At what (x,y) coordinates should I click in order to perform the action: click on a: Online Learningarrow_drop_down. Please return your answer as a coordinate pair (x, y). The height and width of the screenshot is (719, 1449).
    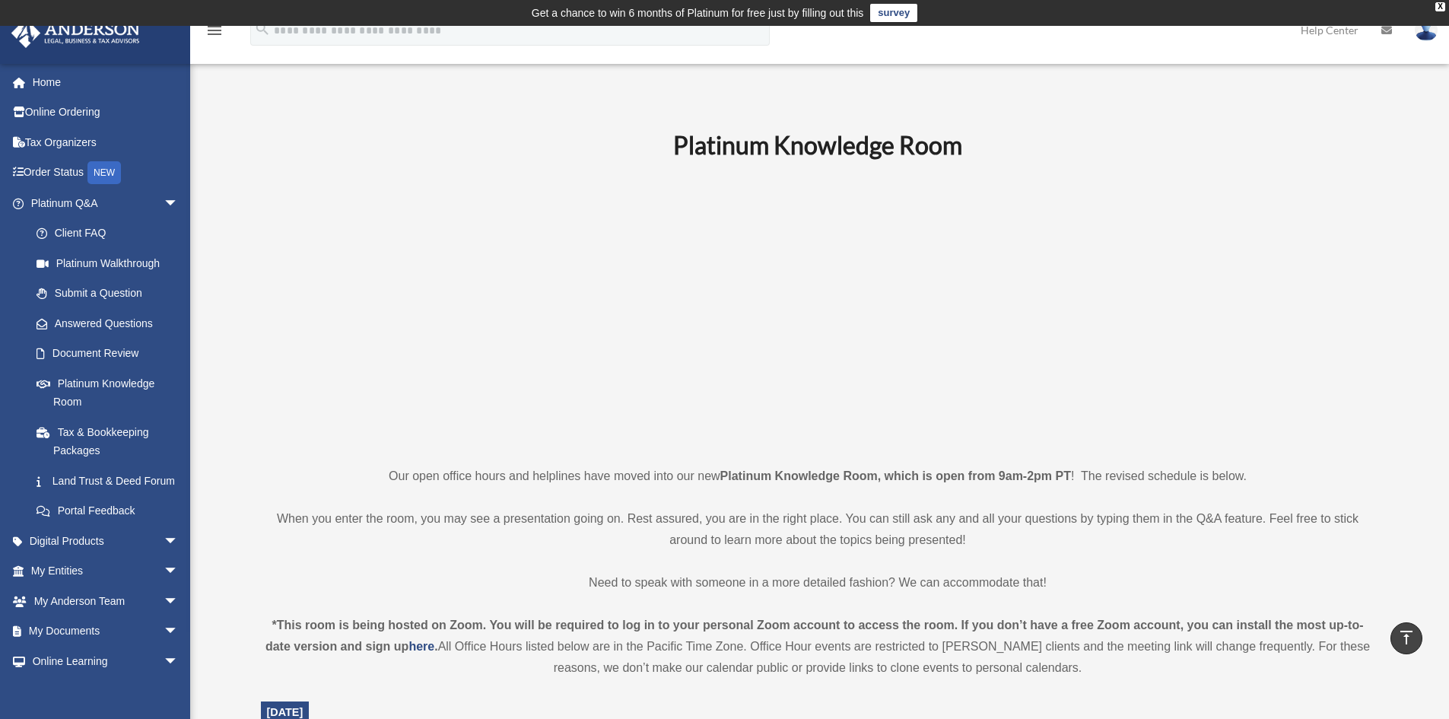
    Looking at the image, I should click on (106, 661).